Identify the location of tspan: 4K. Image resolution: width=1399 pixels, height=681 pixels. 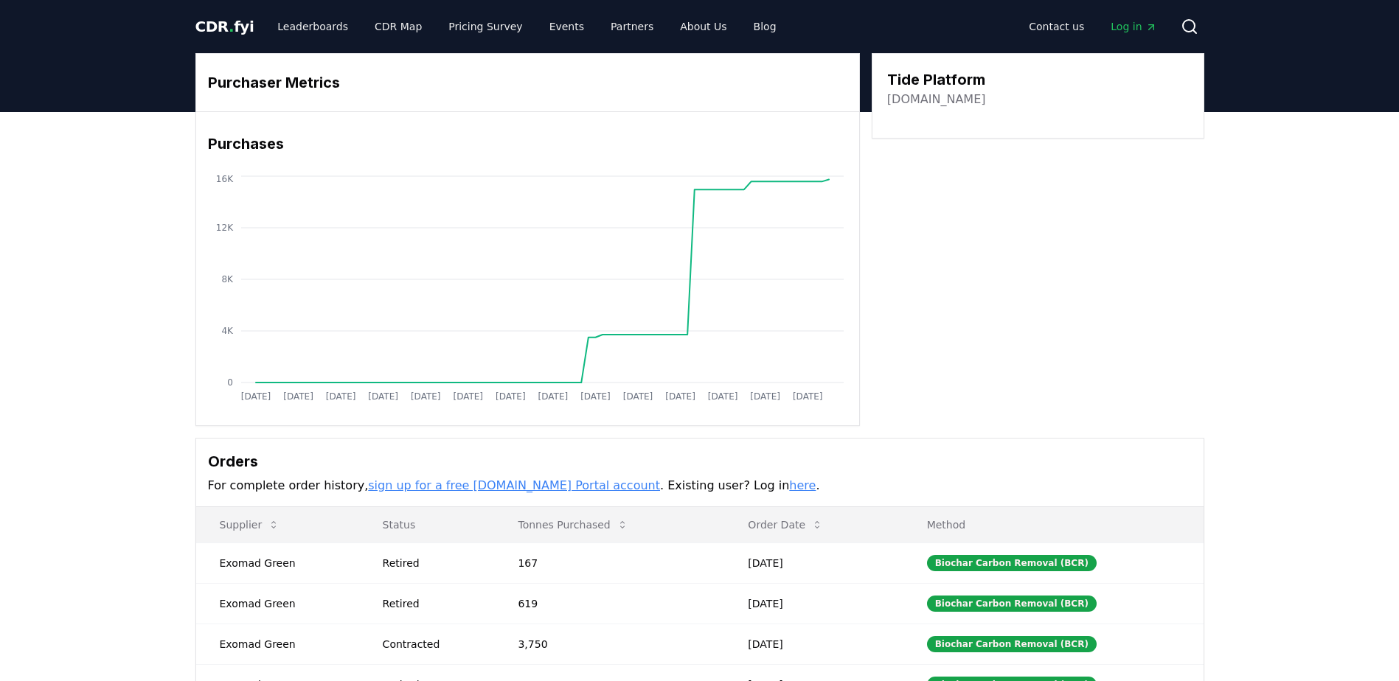
(227, 331).